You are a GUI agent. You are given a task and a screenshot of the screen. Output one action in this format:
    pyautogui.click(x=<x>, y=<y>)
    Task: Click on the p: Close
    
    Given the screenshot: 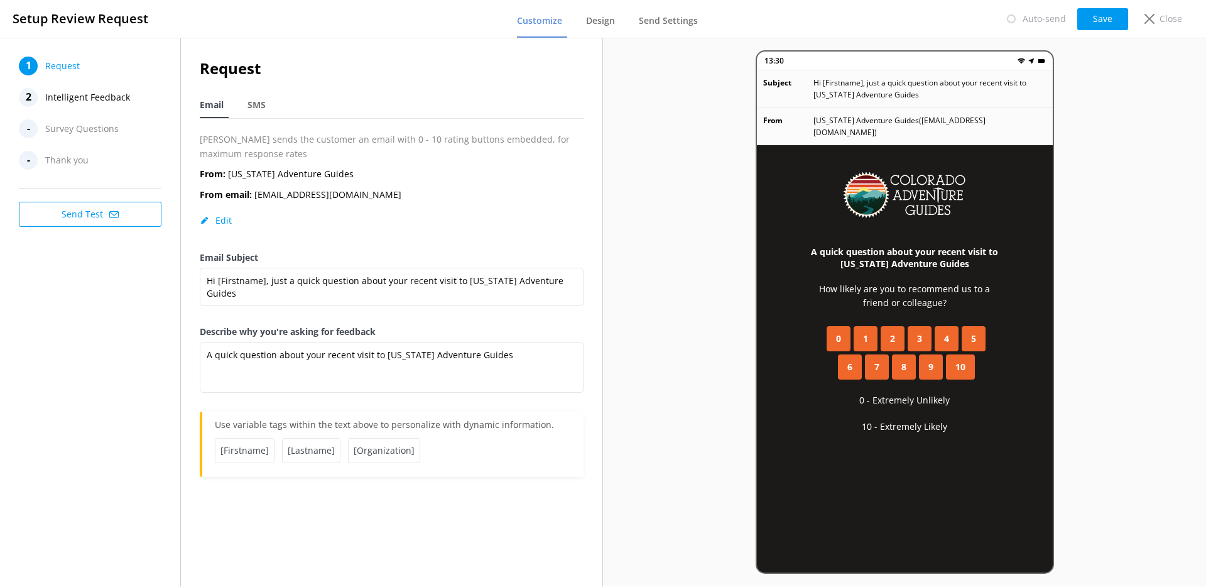 What is the action you would take?
    pyautogui.click(x=1171, y=19)
    